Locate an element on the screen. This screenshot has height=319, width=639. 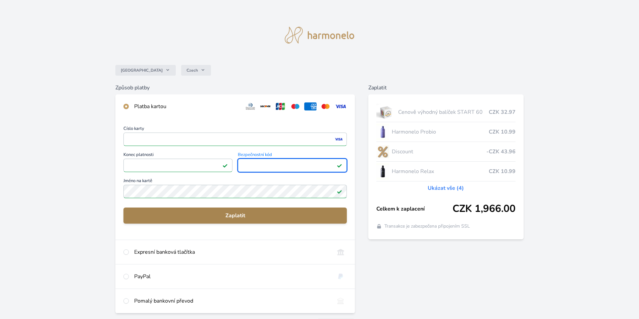
span: Číslo karty is located at coordinates (235, 130).